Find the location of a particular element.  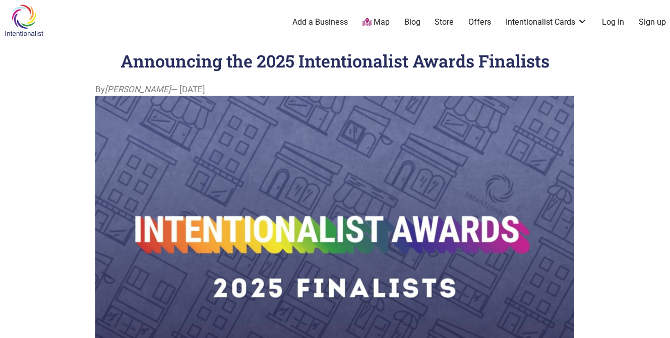

a: Map is located at coordinates (376, 22).